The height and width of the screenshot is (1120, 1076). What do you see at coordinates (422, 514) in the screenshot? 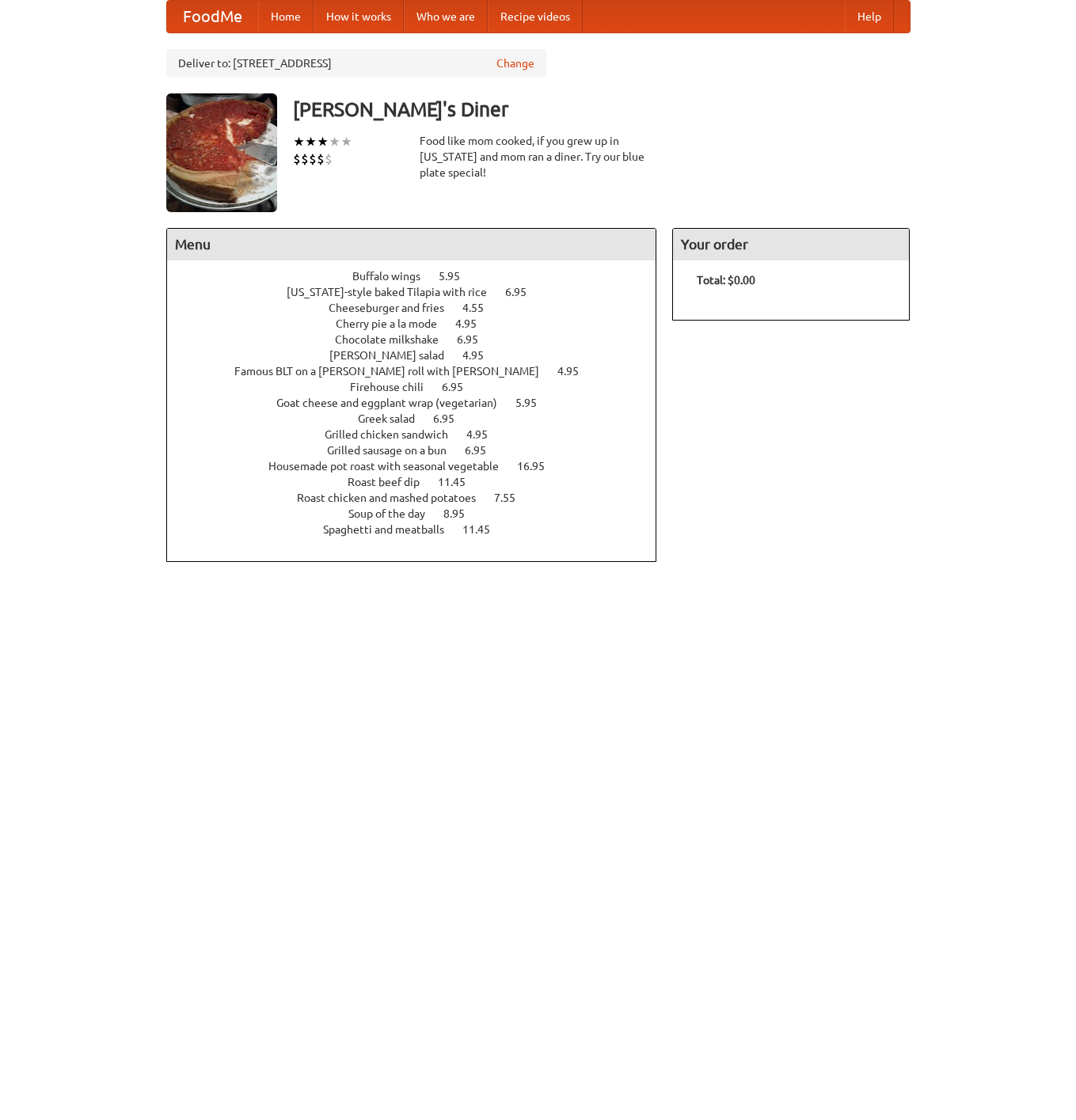
I see `a: Soup of the day 8.95` at bounding box center [422, 514].